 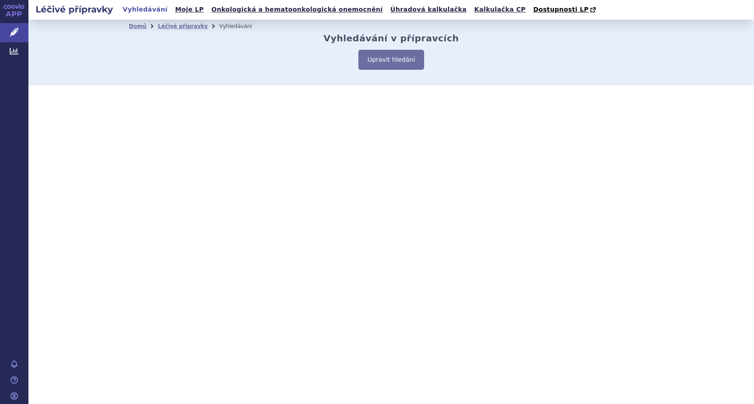 I want to click on a: Domů, so click(x=137, y=26).